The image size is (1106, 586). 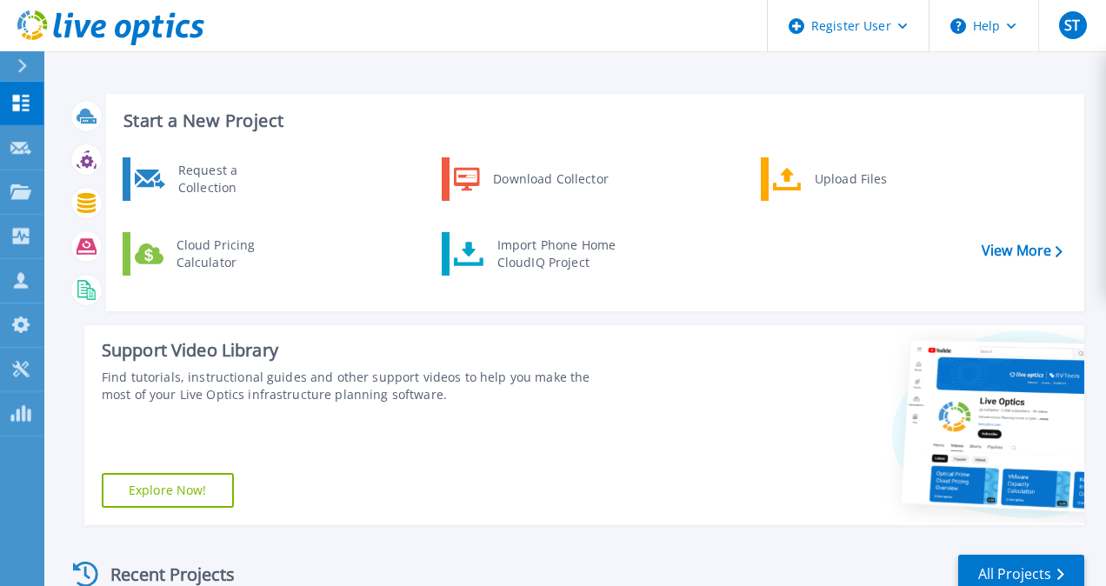 What do you see at coordinates (549, 179) in the screenshot?
I see `div: Download Collector` at bounding box center [549, 179].